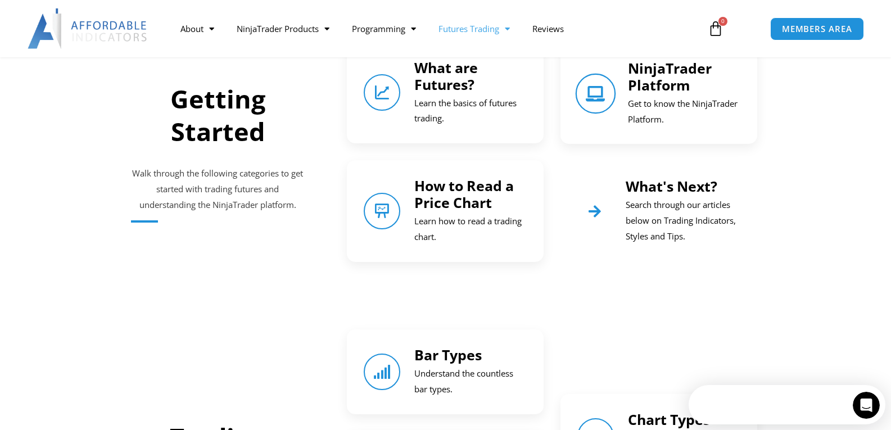 This screenshot has width=891, height=430. I want to click on a: 0, so click(715, 29).